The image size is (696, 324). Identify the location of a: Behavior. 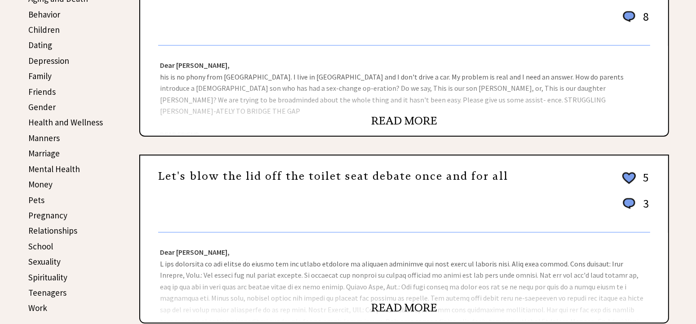
(44, 14).